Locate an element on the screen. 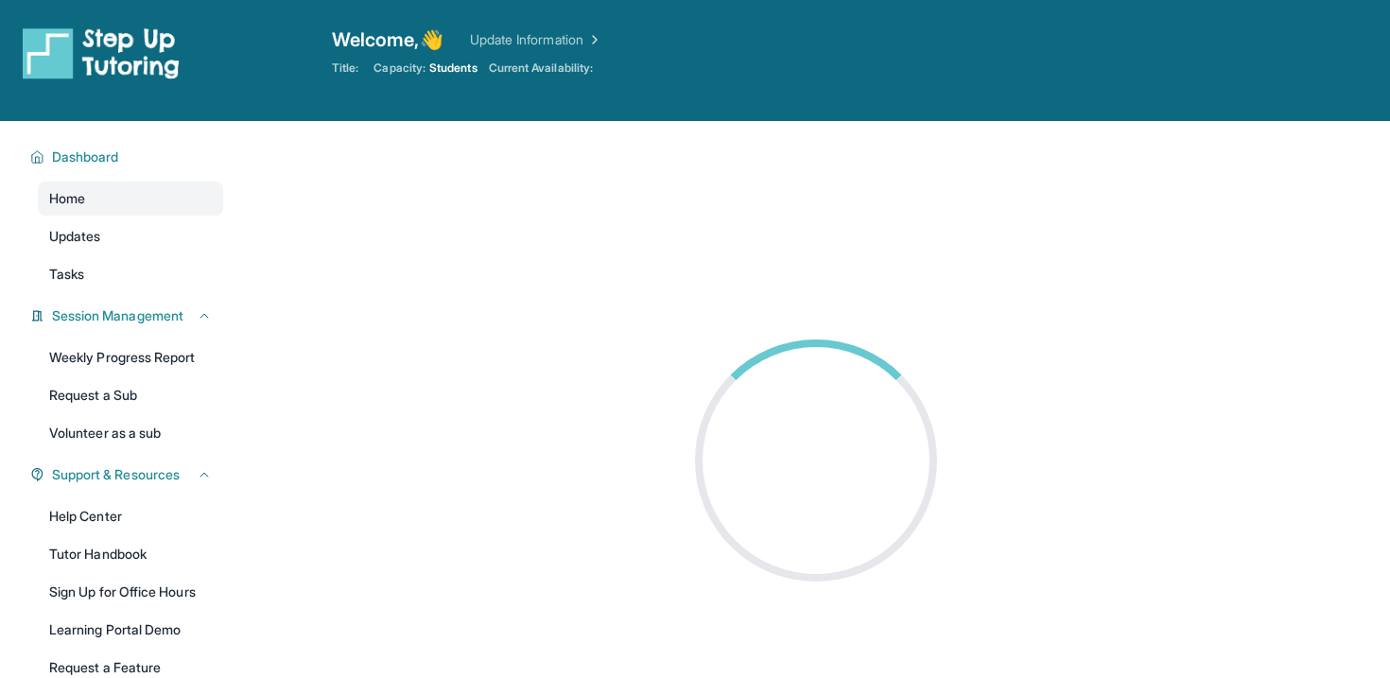  span: Capacity: is located at coordinates (399, 68).